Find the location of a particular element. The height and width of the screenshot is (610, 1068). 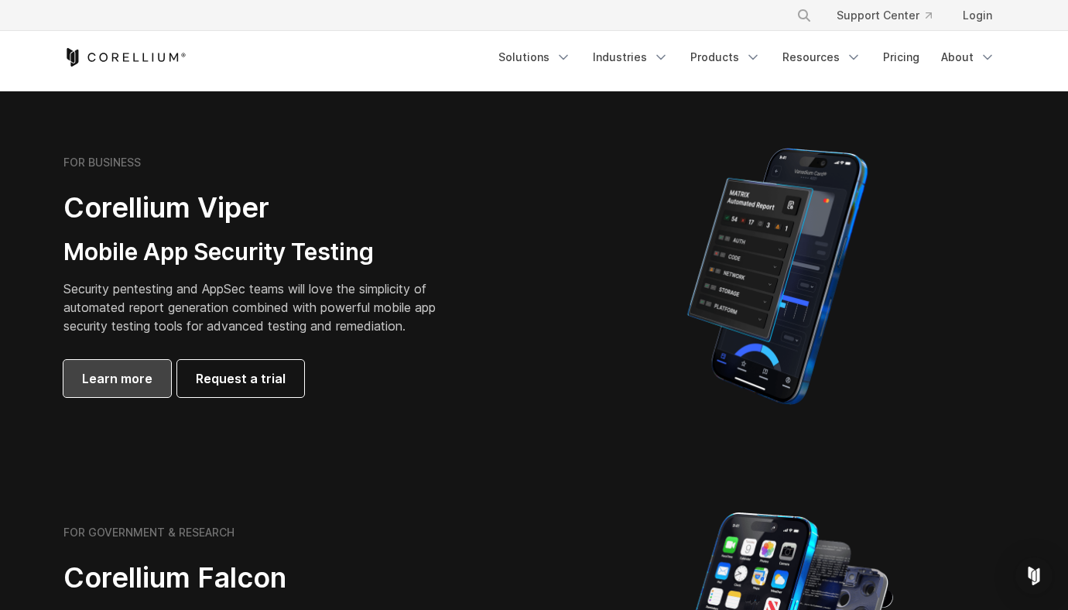

a: Pricing is located at coordinates (900, 57).